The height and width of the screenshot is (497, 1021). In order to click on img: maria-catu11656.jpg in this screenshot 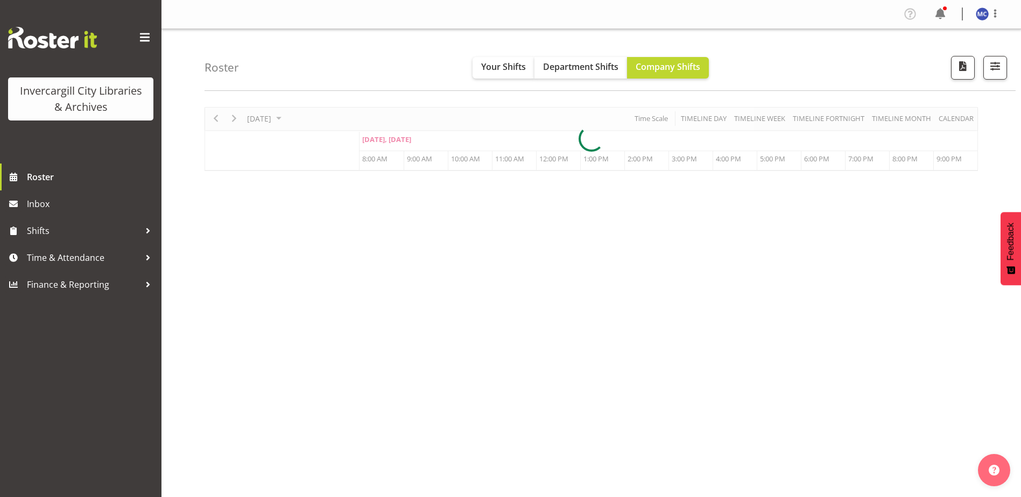, I will do `click(982, 14)`.